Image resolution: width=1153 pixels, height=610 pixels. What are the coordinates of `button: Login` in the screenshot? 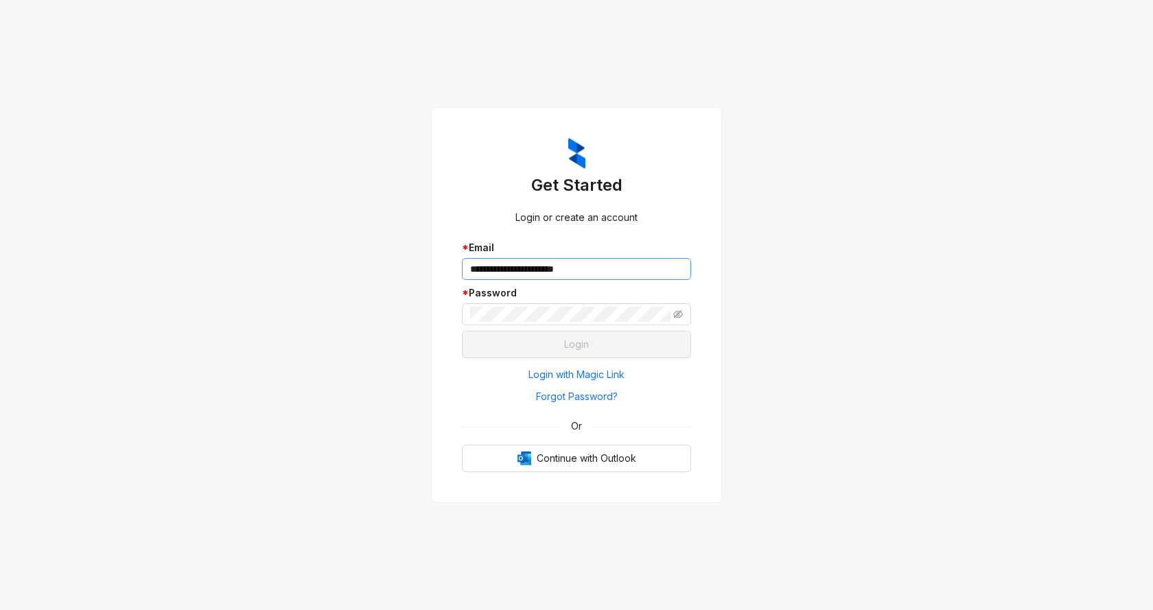 It's located at (576, 345).